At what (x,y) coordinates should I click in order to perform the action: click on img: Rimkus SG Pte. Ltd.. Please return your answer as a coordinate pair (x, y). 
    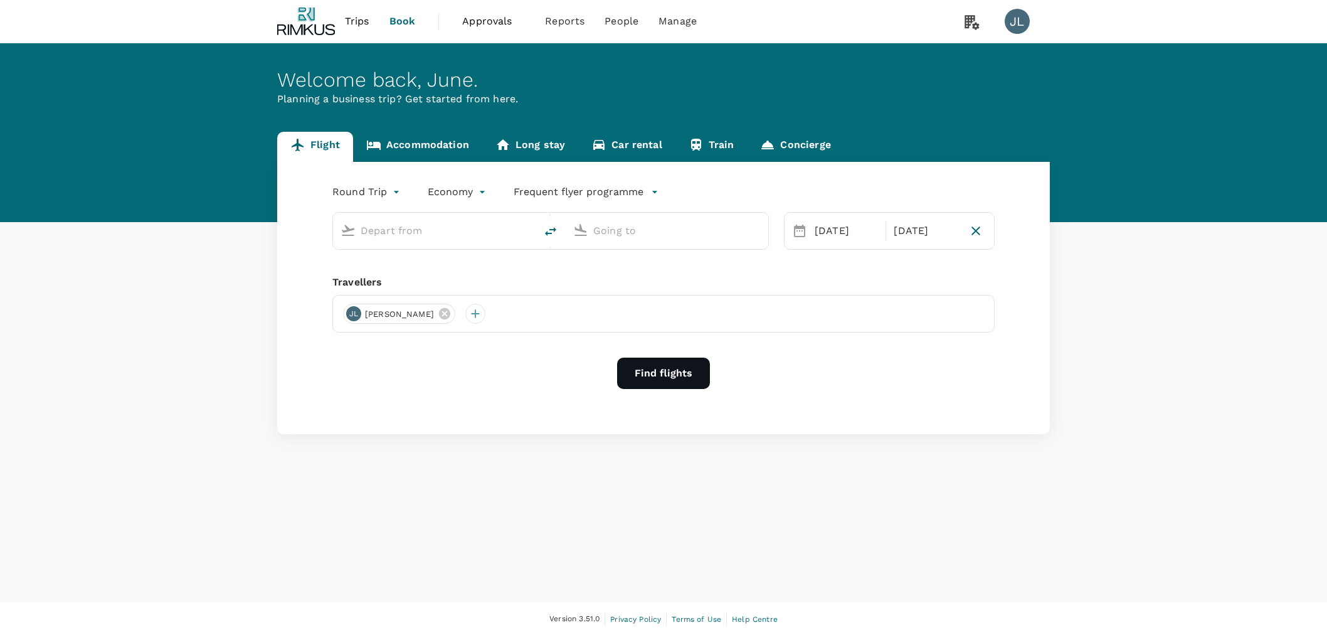
    Looking at the image, I should click on (306, 21).